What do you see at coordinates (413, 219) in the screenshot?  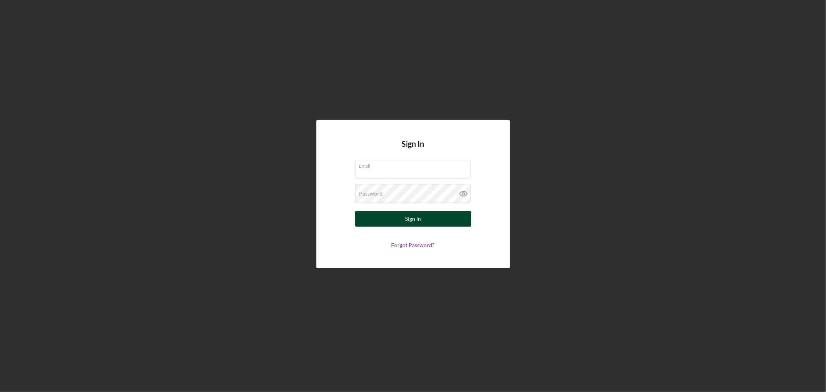 I see `div: Sign In` at bounding box center [413, 219].